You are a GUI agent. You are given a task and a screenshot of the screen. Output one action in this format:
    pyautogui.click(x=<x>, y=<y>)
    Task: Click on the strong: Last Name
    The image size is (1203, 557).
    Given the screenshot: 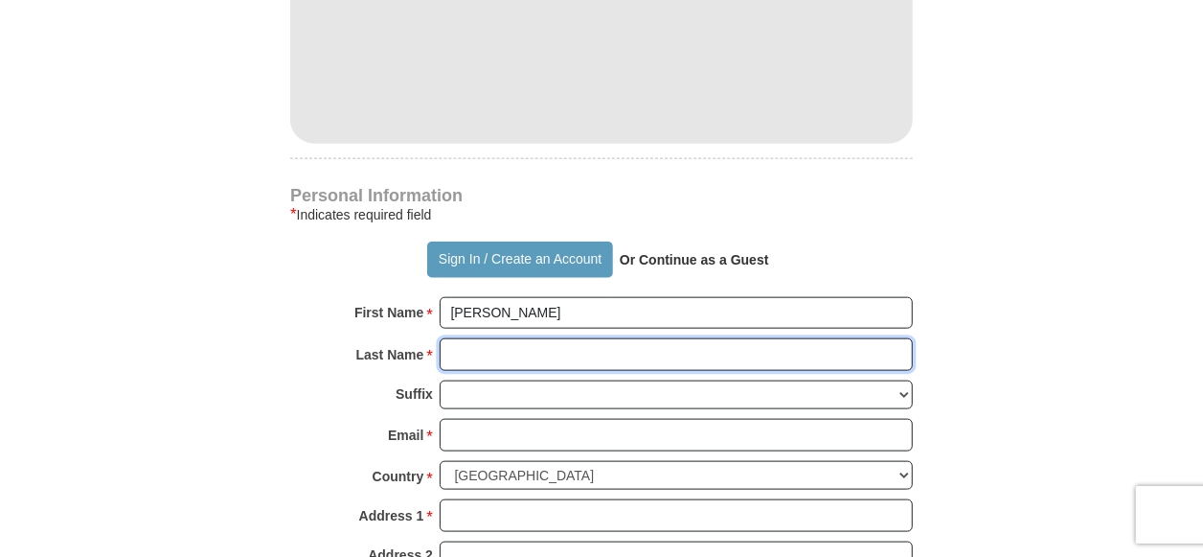 What is the action you would take?
    pyautogui.click(x=390, y=354)
    